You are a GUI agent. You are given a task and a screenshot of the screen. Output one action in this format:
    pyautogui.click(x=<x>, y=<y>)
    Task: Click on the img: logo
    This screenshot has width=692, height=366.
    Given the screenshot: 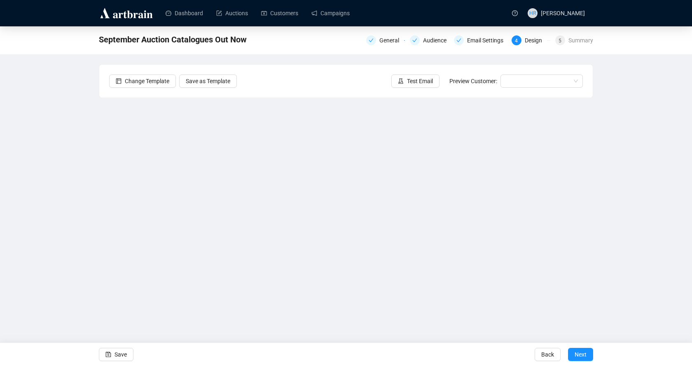 What is the action you would take?
    pyautogui.click(x=126, y=13)
    